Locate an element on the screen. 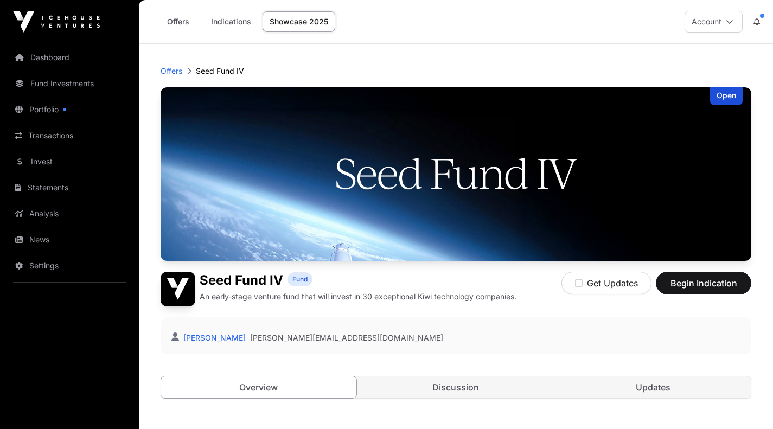  a: Overview is located at coordinates (259, 388).